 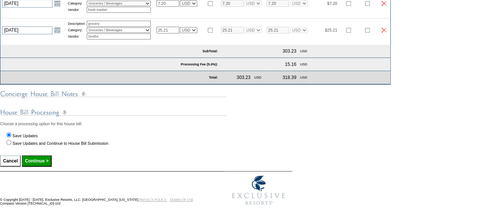 I want to click on td: Description:, so click(x=77, y=24).